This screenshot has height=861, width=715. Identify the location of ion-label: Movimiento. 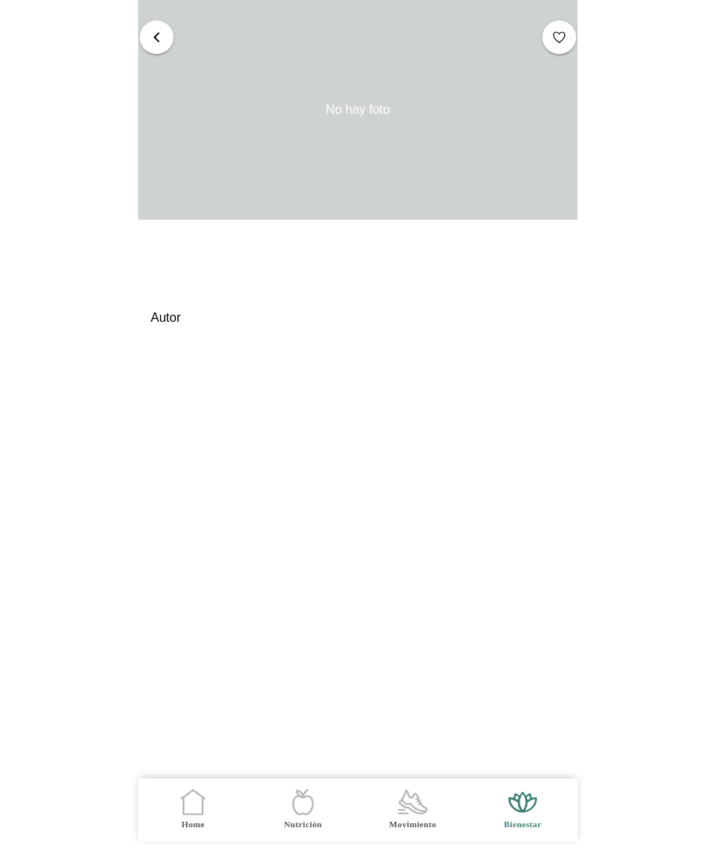
(412, 824).